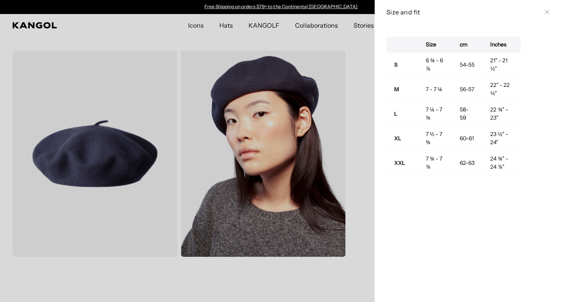 This screenshot has width=562, height=302. Describe the element at coordinates (501, 89) in the screenshot. I see `td: 22" - 22 ½"` at that location.